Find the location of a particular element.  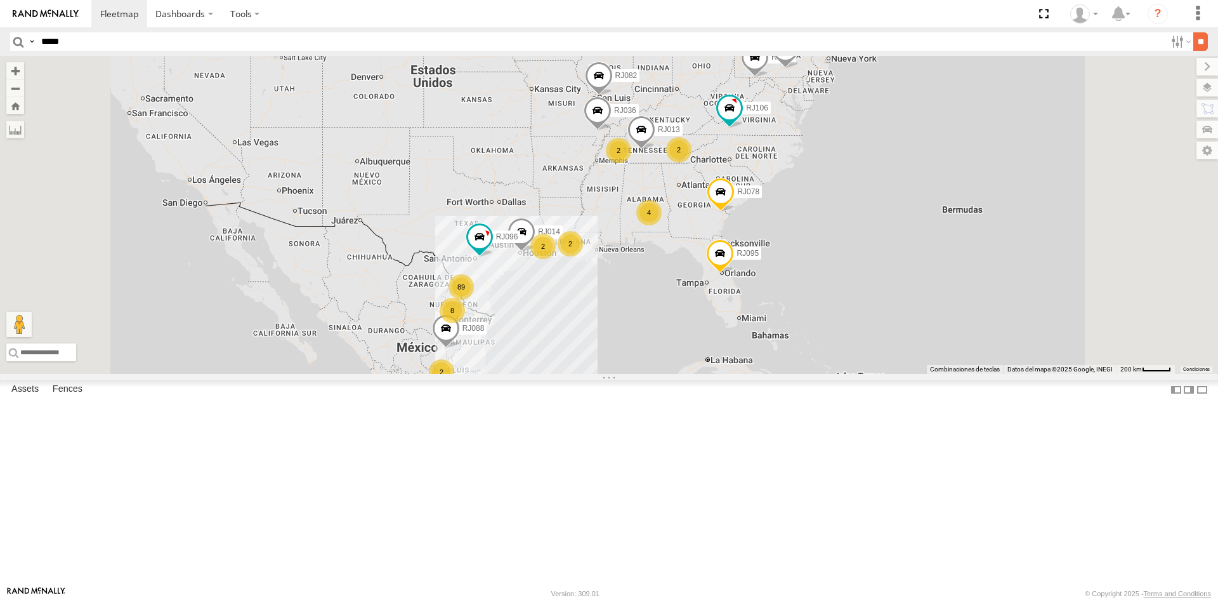

label: Map Settings is located at coordinates (1208, 150).